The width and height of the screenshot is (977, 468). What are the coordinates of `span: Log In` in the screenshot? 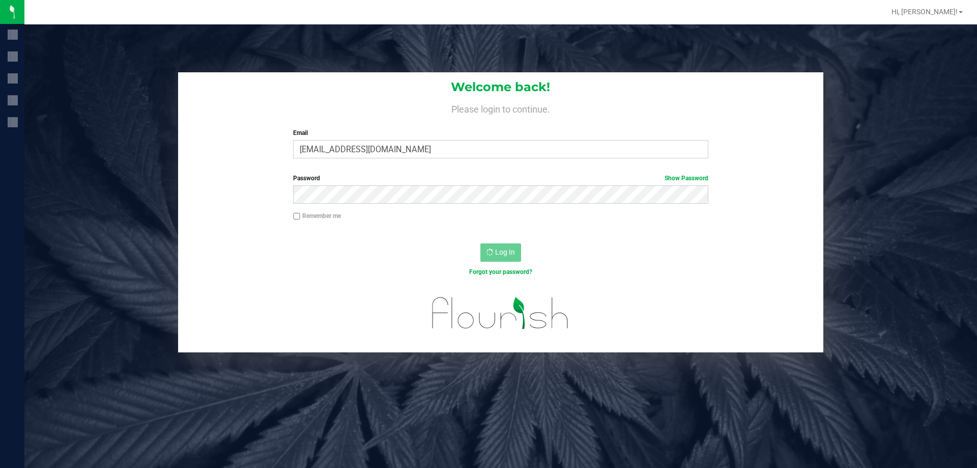 It's located at (505, 252).